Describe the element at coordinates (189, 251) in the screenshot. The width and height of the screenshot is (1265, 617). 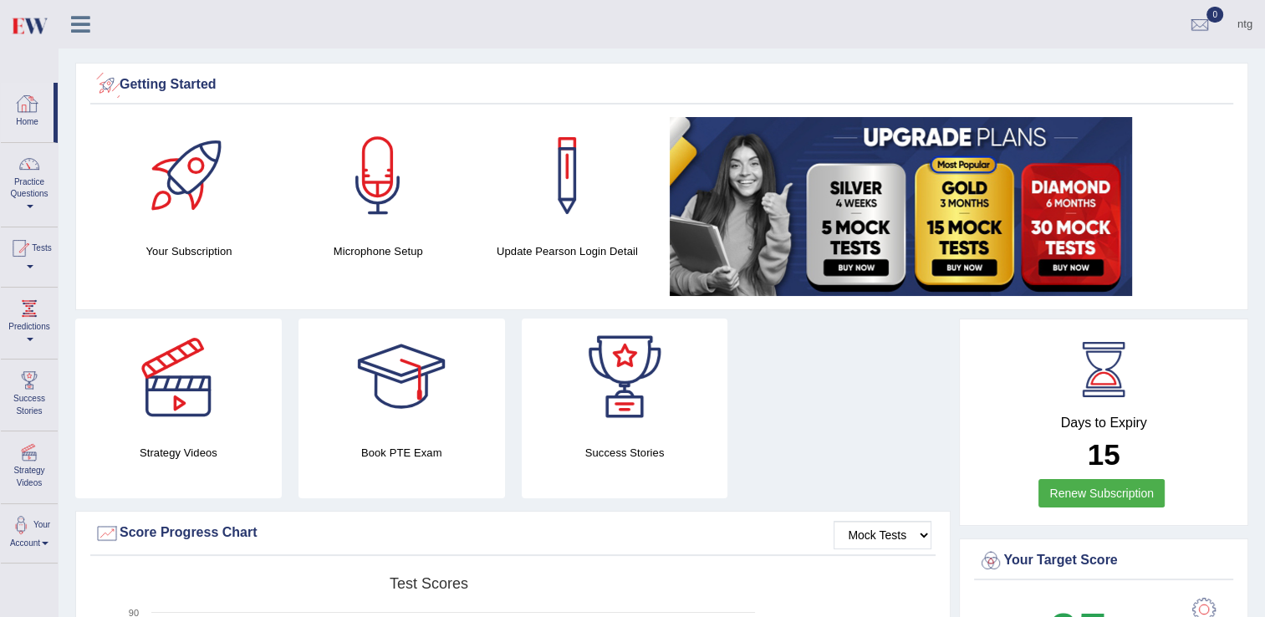
I see `h4: Your Subscription` at that location.